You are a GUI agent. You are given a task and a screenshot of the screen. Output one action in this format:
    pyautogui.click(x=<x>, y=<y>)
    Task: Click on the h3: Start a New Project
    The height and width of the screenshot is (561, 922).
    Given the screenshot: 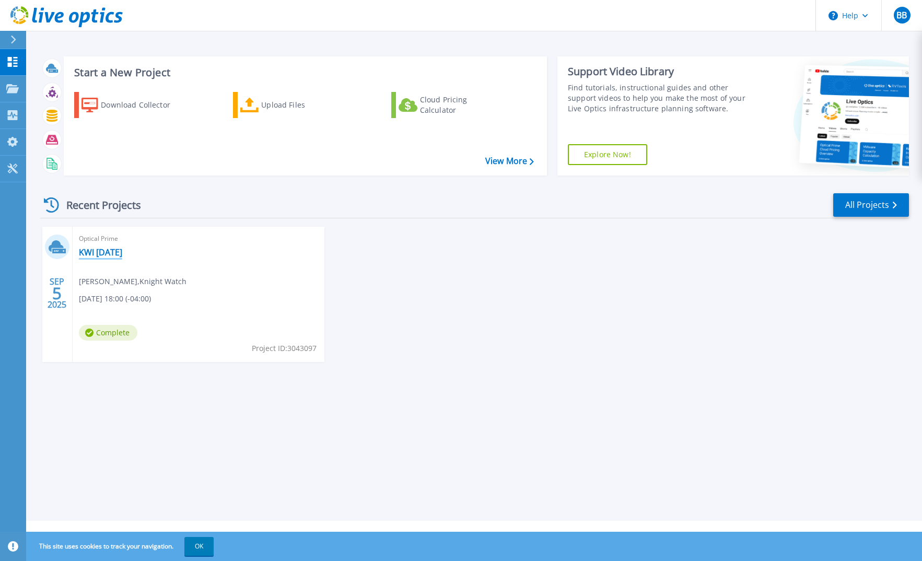 What is the action you would take?
    pyautogui.click(x=304, y=73)
    